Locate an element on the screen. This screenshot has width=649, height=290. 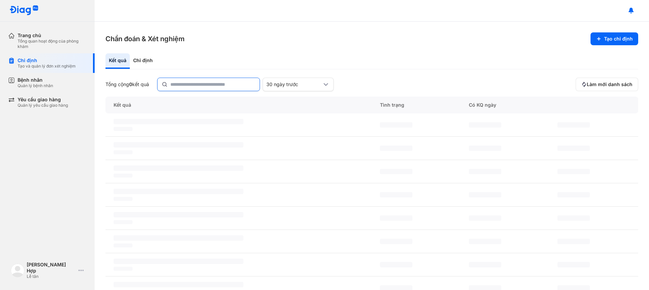
div: Lễ tân is located at coordinates (51, 277).